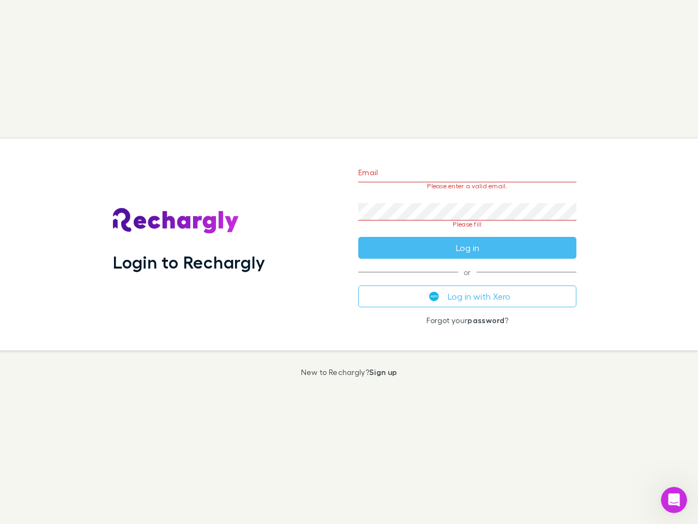  I want to click on p: Please enter a valid email., so click(468, 186).